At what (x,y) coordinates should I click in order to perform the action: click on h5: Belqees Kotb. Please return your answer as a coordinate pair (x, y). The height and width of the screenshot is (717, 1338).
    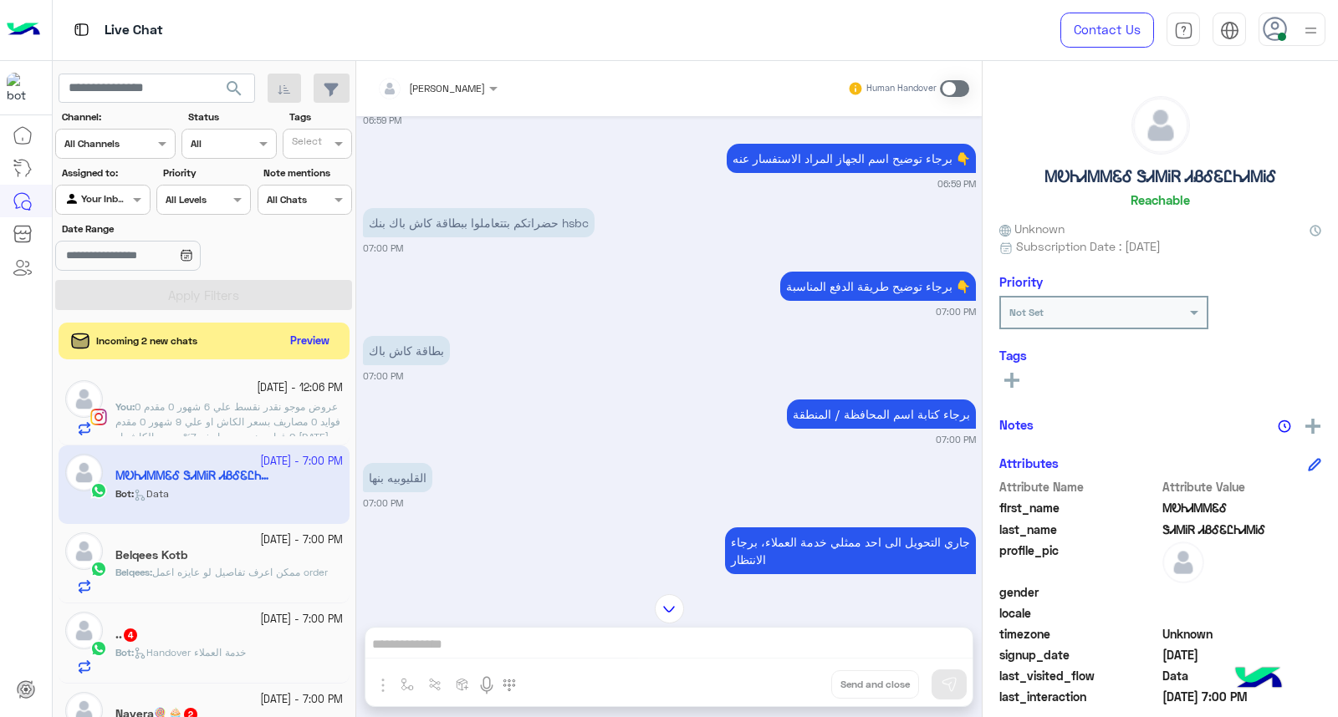
    Looking at the image, I should click on (151, 555).